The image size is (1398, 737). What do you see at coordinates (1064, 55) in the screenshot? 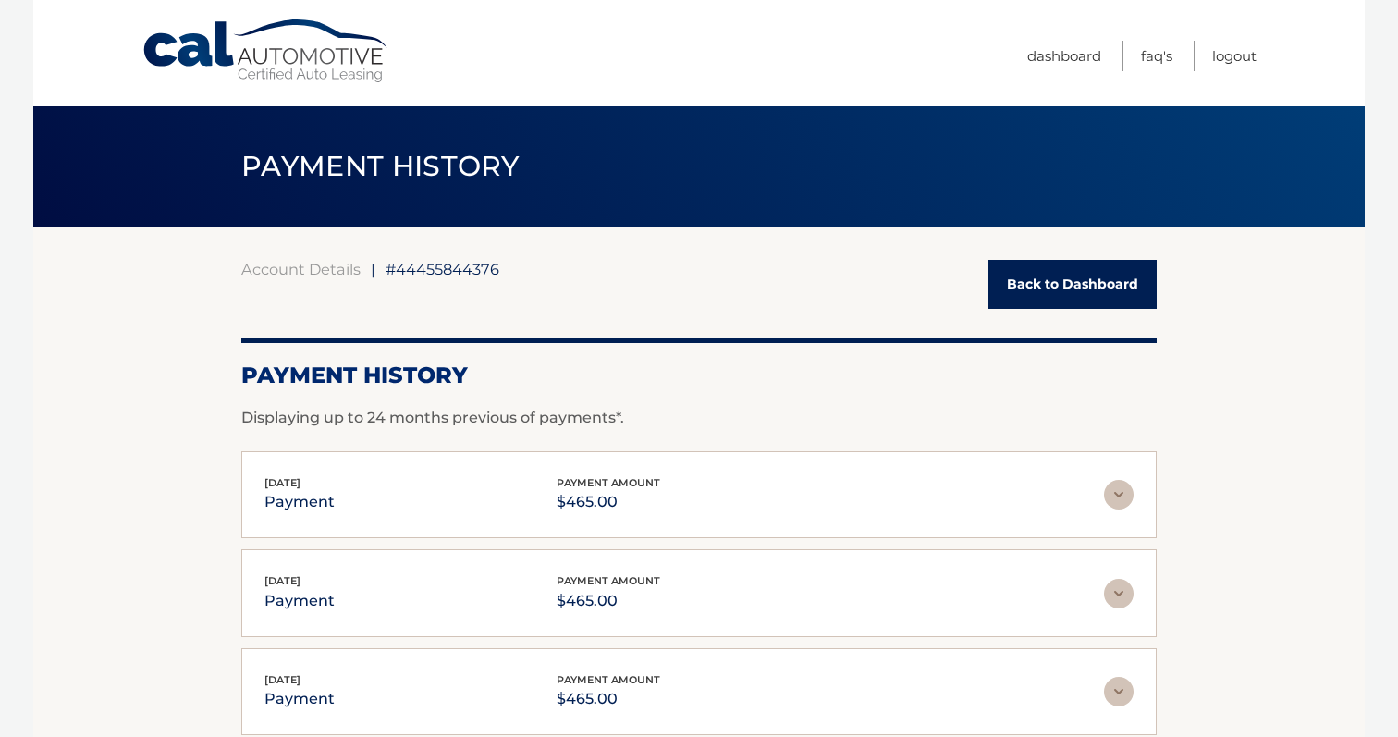
I see `a: Dashboard` at bounding box center [1064, 55].